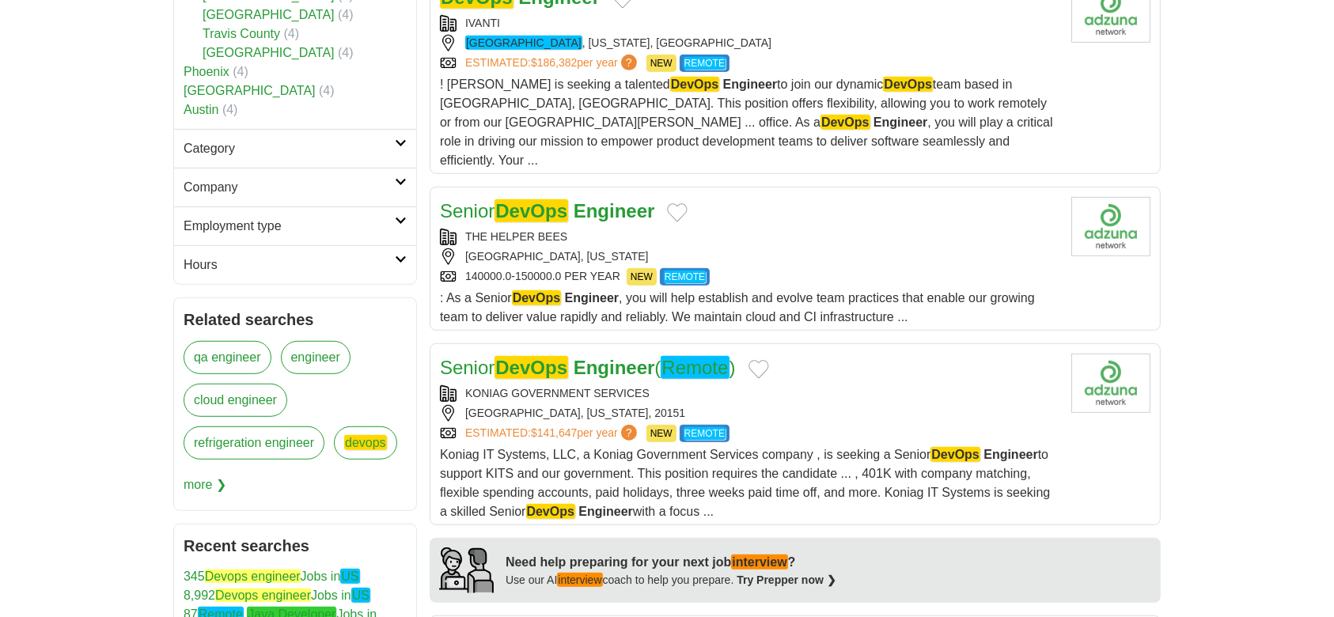 The height and width of the screenshot is (617, 1334). Describe the element at coordinates (316, 358) in the screenshot. I see `a: engineer` at that location.